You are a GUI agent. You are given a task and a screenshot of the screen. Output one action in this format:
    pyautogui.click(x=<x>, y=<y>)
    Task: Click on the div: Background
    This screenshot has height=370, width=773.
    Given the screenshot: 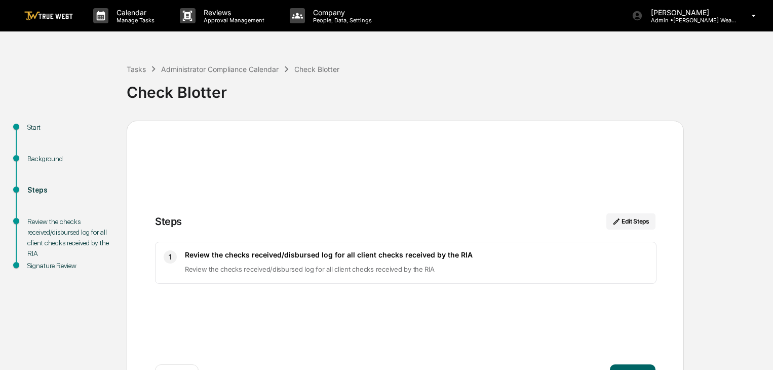 What is the action you would take?
    pyautogui.click(x=69, y=159)
    